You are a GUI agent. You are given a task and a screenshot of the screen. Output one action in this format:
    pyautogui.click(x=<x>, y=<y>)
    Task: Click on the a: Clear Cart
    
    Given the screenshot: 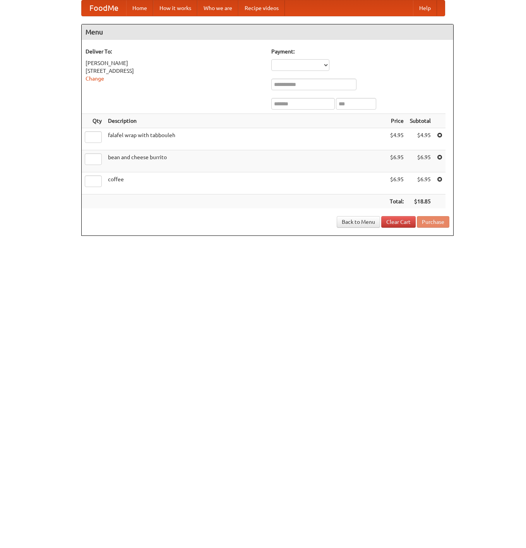 What is the action you would take?
    pyautogui.click(x=398, y=222)
    